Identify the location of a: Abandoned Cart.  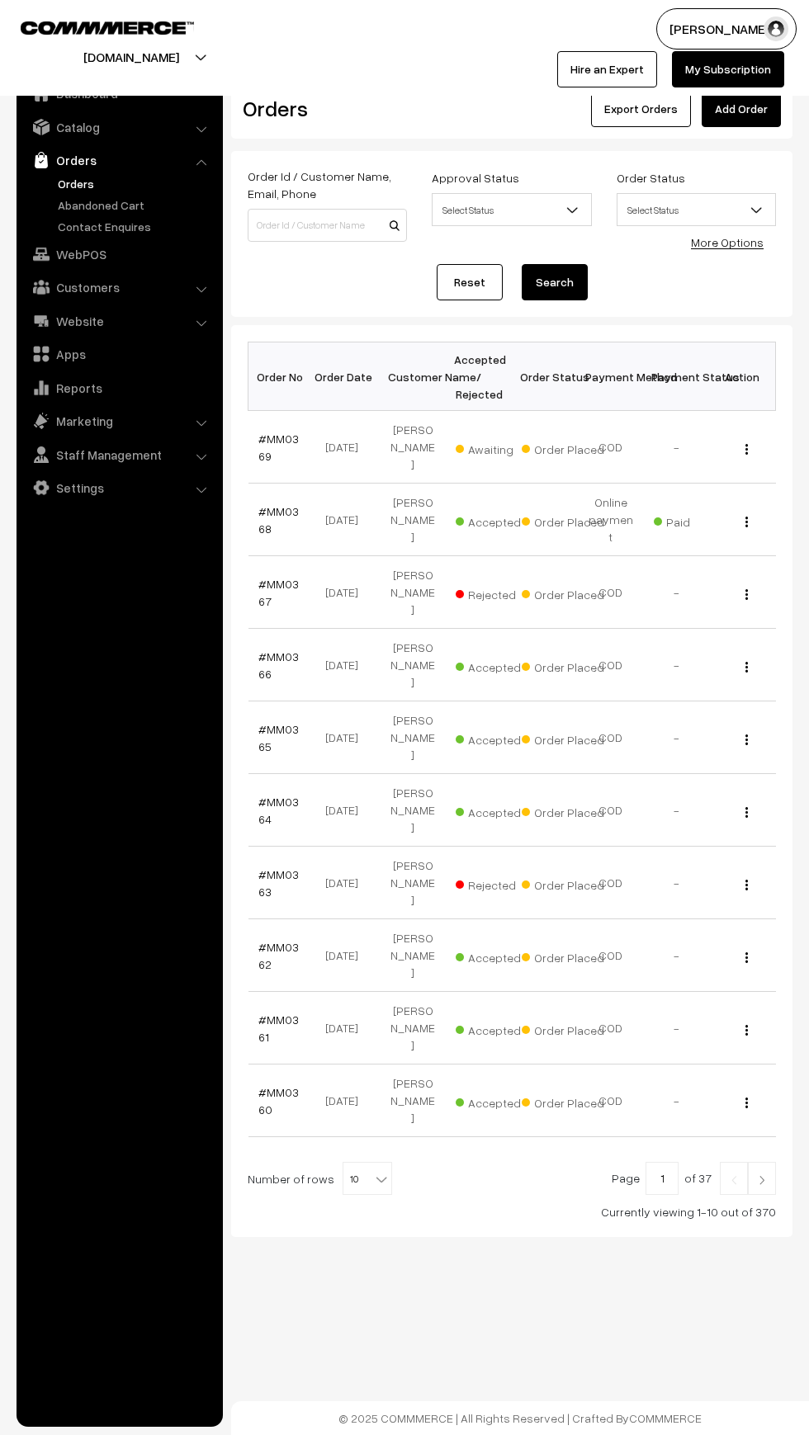
(135, 205).